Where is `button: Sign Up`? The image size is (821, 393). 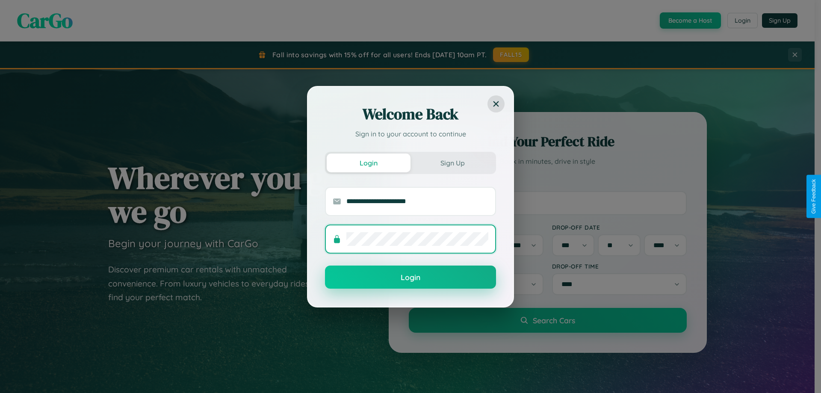 button: Sign Up is located at coordinates (452, 163).